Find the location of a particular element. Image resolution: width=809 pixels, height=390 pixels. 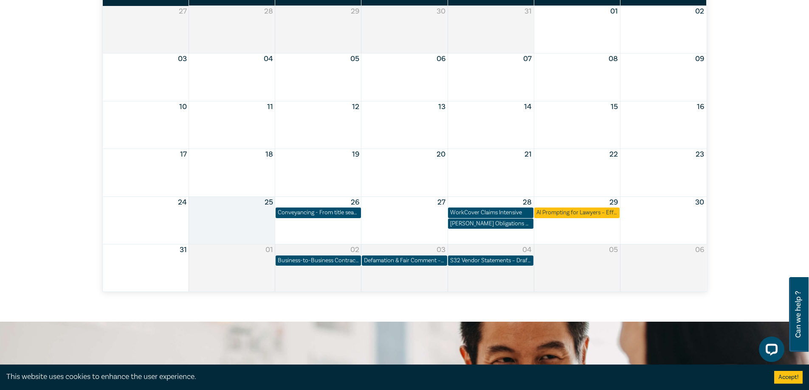

button: 18 is located at coordinates (269, 155).